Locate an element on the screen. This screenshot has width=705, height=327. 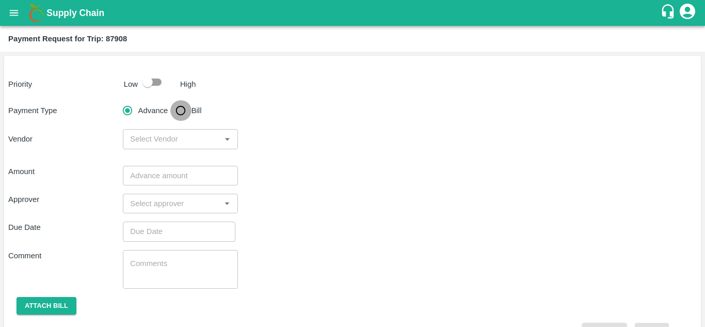
p: Low is located at coordinates (131, 84).